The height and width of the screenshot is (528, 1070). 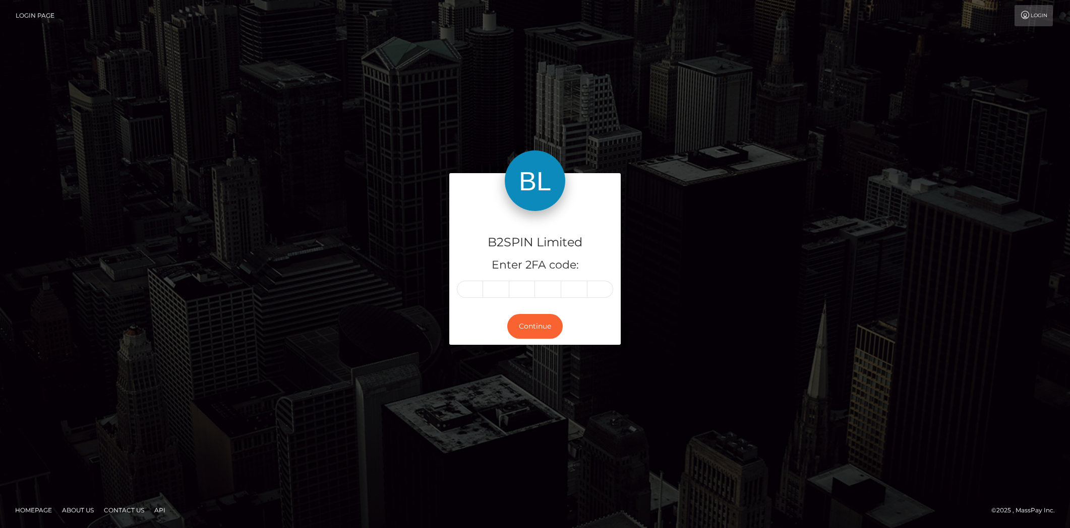 What do you see at coordinates (35, 16) in the screenshot?
I see `a: Login Page` at bounding box center [35, 16].